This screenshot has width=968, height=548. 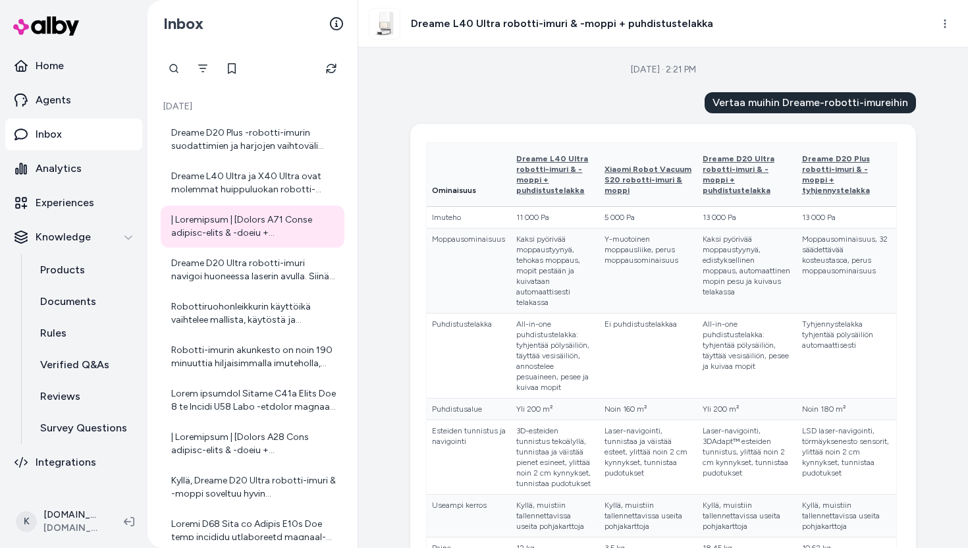 I want to click on p: Verified Q&As, so click(x=74, y=365).